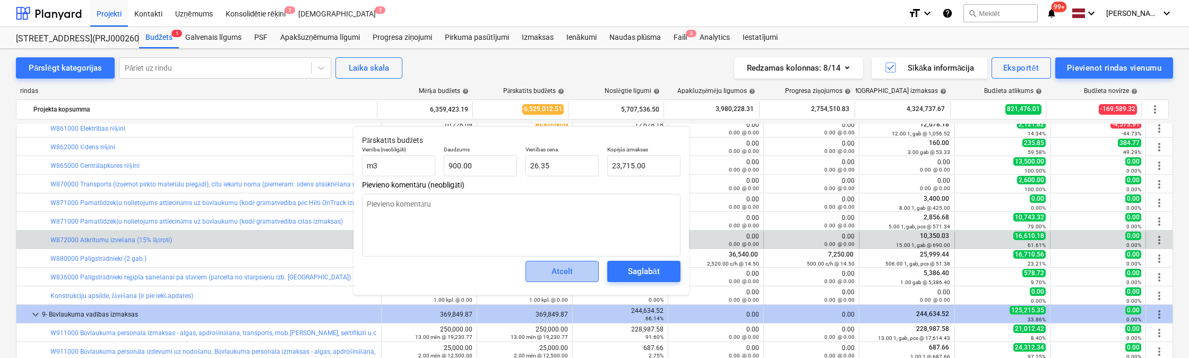  I want to click on small: 500.00 c/h @ 14.50, so click(831, 263).